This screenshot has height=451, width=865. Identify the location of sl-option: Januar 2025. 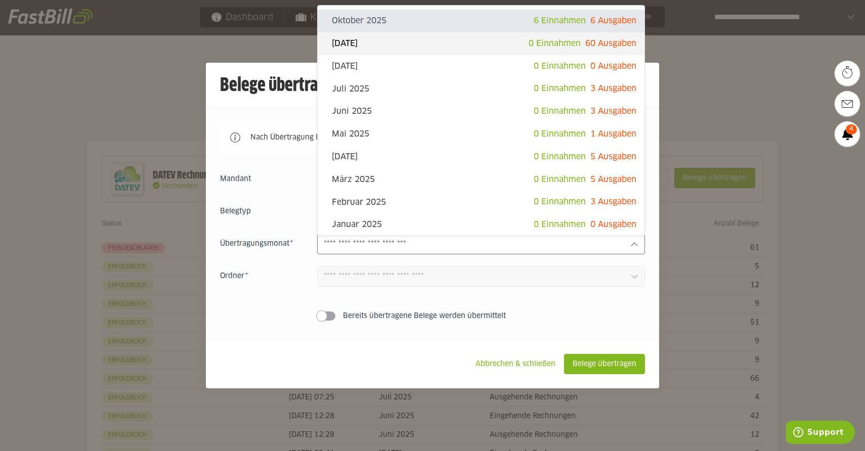
(481, 225).